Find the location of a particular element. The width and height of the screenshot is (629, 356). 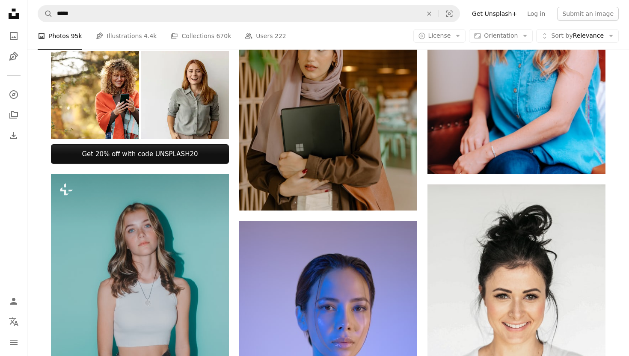

a: woman in white crew neck shirt smiling is located at coordinates (516, 296).